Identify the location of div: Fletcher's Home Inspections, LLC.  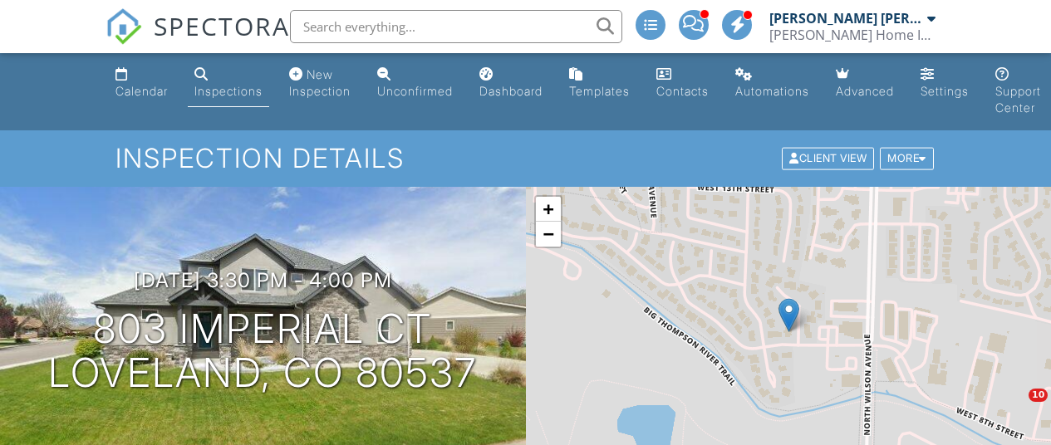
(852, 35).